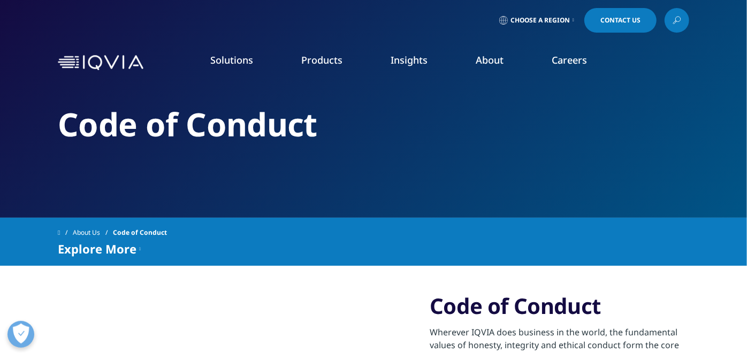 The height and width of the screenshot is (353, 747). What do you see at coordinates (559, 306) in the screenshot?
I see `h3: Code of Conduct` at bounding box center [559, 306].